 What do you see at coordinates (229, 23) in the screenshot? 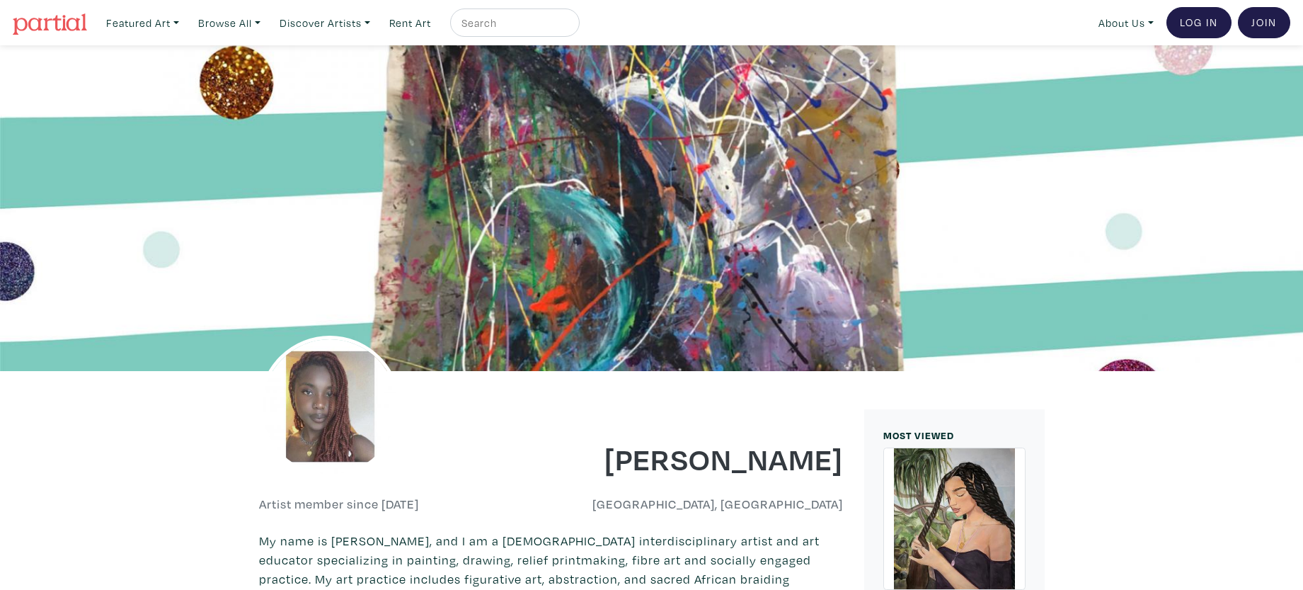
I see `a: Browse All` at bounding box center [229, 23].